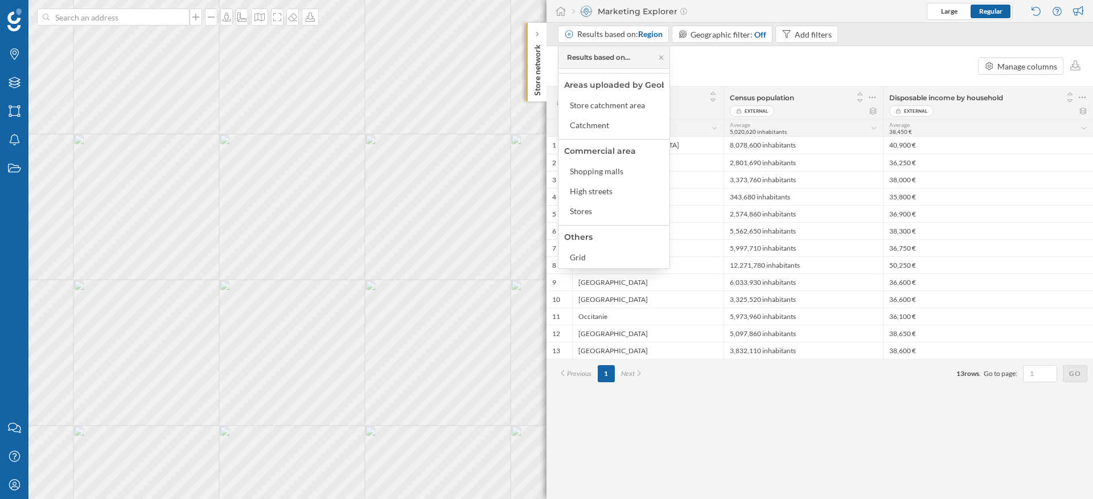 The height and width of the screenshot is (499, 1093). Describe the element at coordinates (760, 34) in the screenshot. I see `div: Off` at that location.